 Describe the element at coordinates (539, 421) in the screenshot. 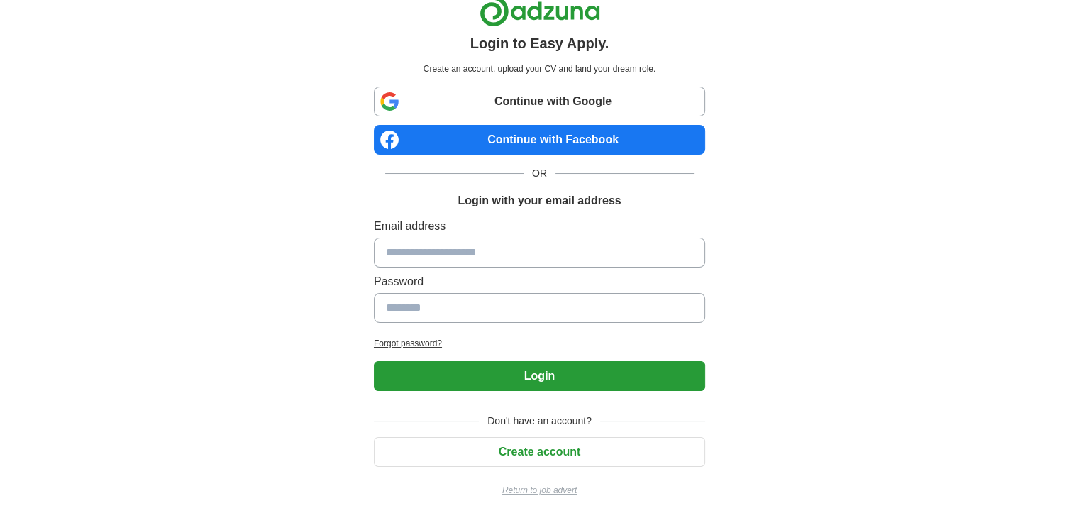

I see `span: Don't have an account?` at that location.